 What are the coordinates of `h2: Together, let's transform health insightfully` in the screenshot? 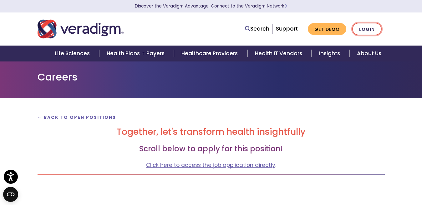 It's located at (211, 132).